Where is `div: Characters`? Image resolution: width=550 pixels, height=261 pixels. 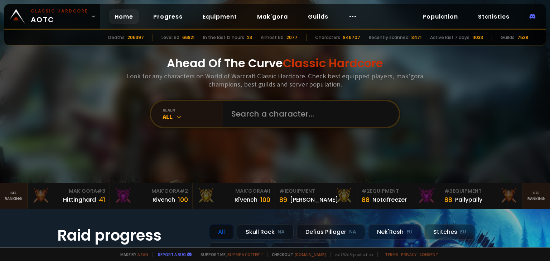 div: Characters is located at coordinates (327, 38).